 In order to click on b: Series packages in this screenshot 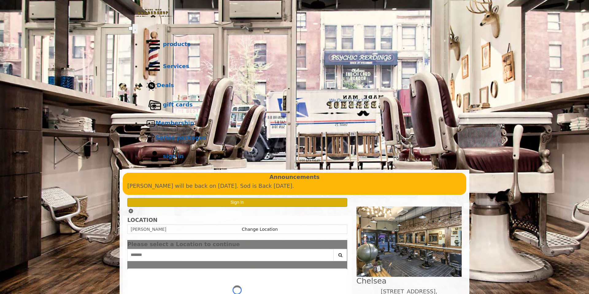, I will do `click(181, 137)`.